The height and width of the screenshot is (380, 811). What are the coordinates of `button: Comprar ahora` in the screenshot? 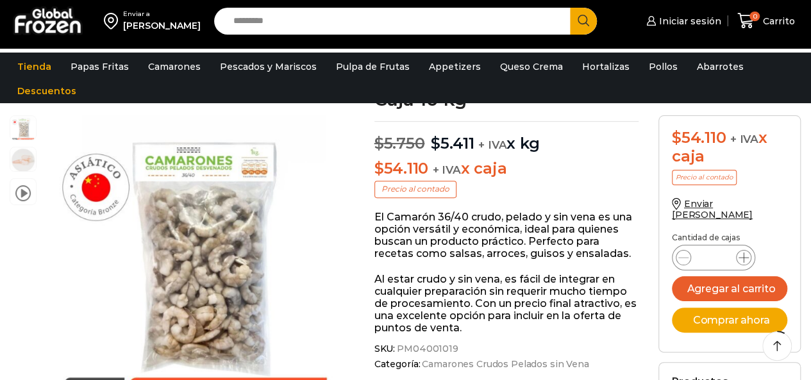 It's located at (730, 320).